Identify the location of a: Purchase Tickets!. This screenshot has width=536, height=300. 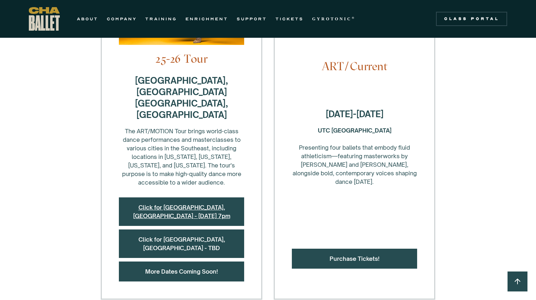
(355, 259).